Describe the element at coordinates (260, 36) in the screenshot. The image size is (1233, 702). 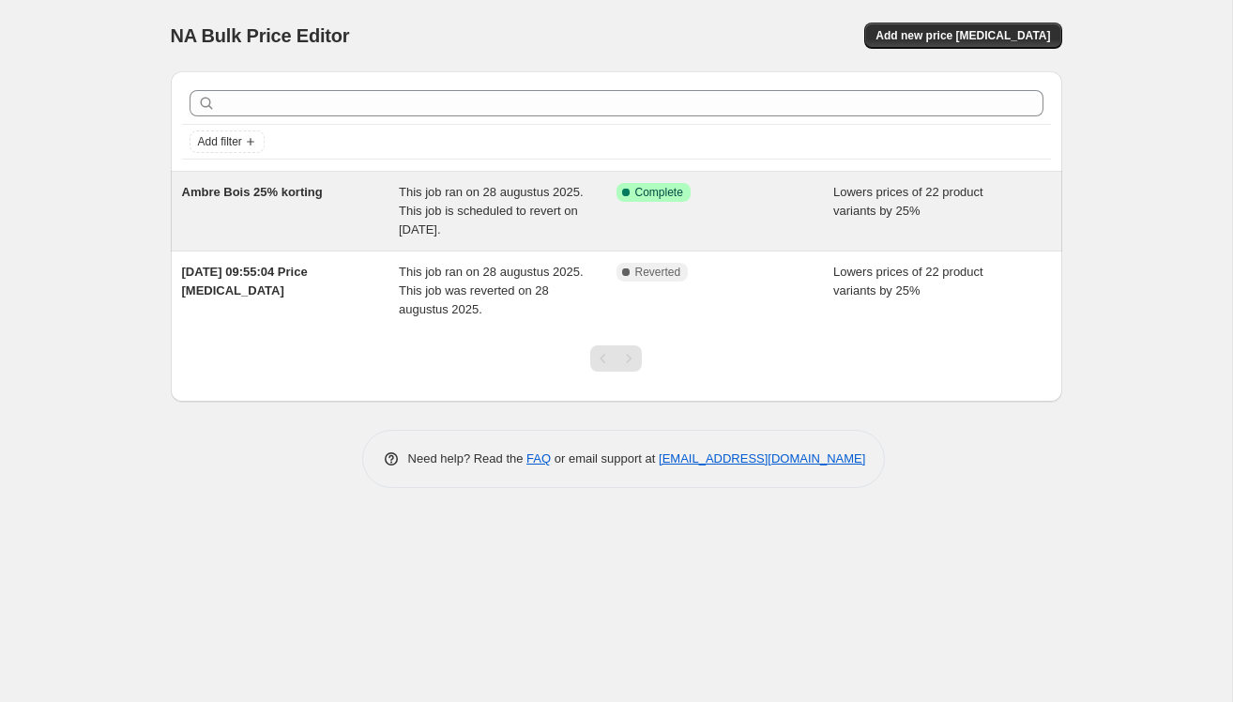
I see `span: NA Bulk Price Editor` at that location.